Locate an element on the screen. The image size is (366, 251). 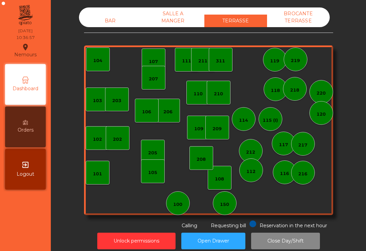
div: 220 is located at coordinates (321, 93).